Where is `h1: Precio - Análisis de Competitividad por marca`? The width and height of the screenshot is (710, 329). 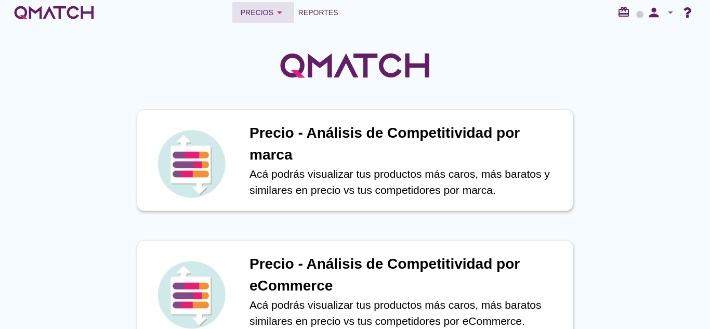 h1: Precio - Análisis de Competitividad por marca is located at coordinates (406, 144).